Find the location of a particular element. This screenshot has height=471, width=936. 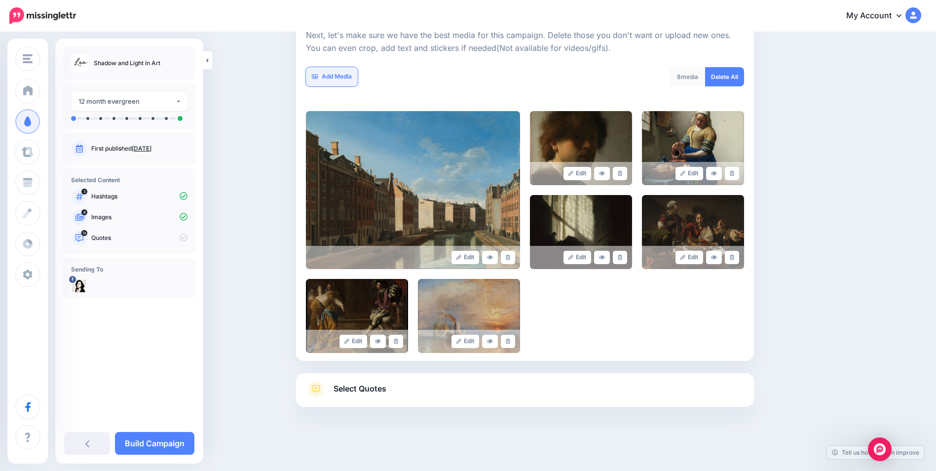

p: Next, let's make sure we have the best media for this campaign. Delete those you don't want or up... is located at coordinates (525, 42).